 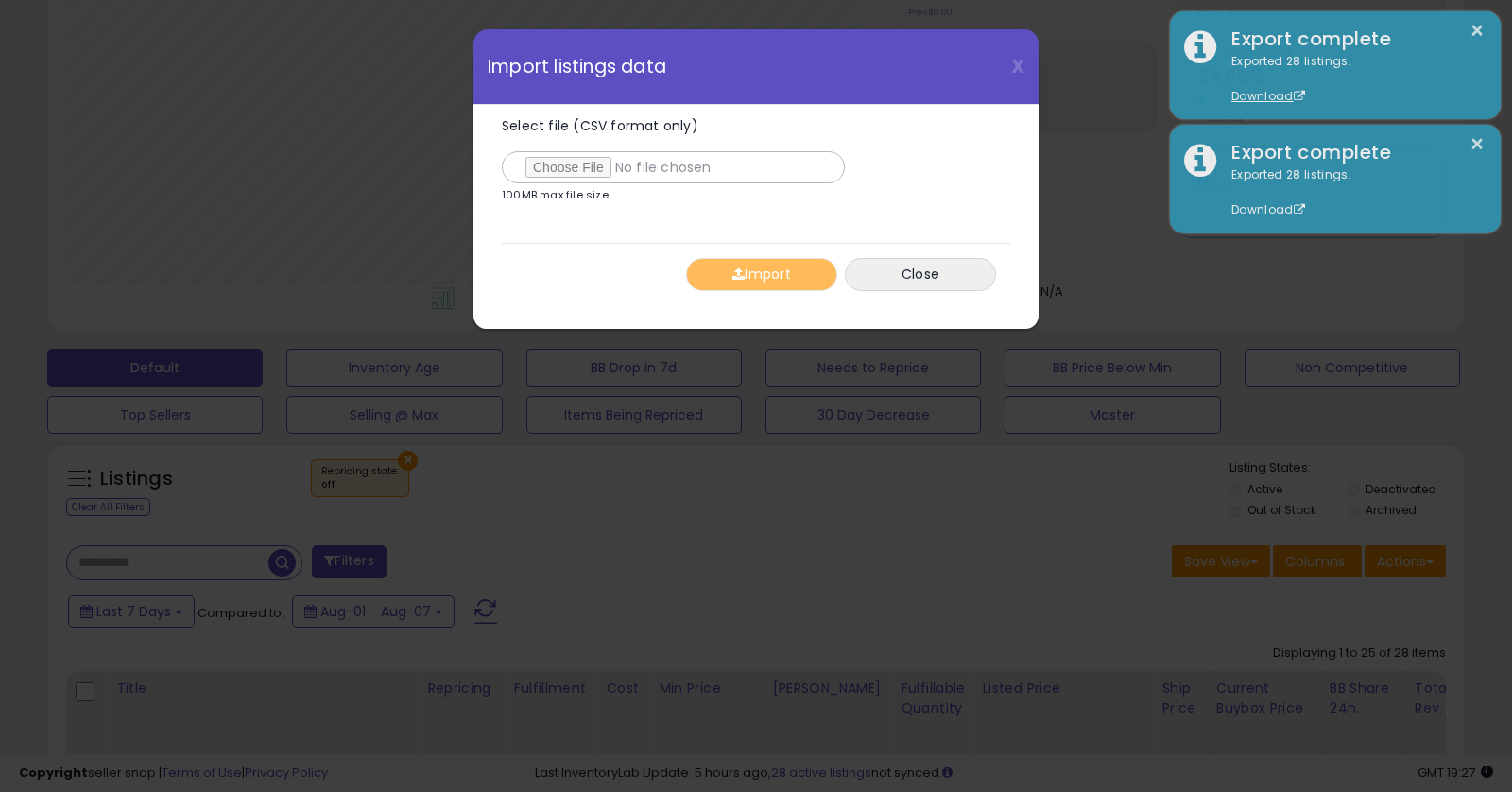 I want to click on span: Import listings data, so click(x=577, y=67).